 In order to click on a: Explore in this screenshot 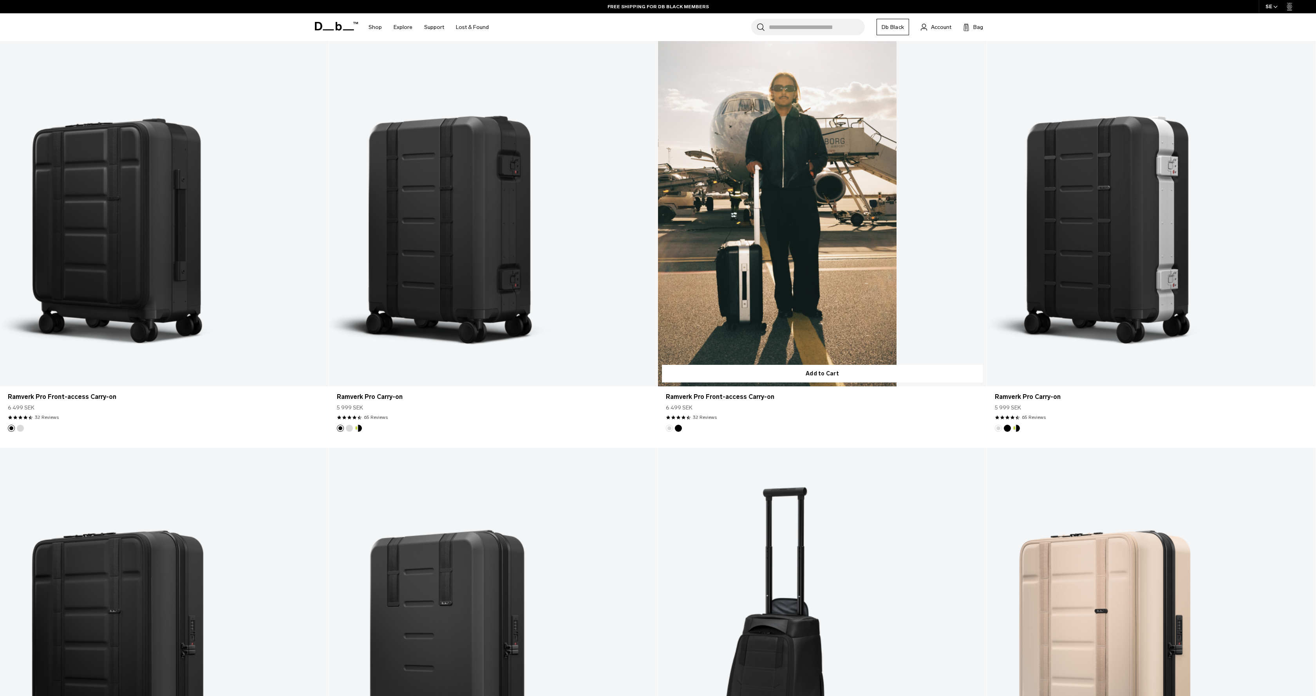, I will do `click(403, 27)`.